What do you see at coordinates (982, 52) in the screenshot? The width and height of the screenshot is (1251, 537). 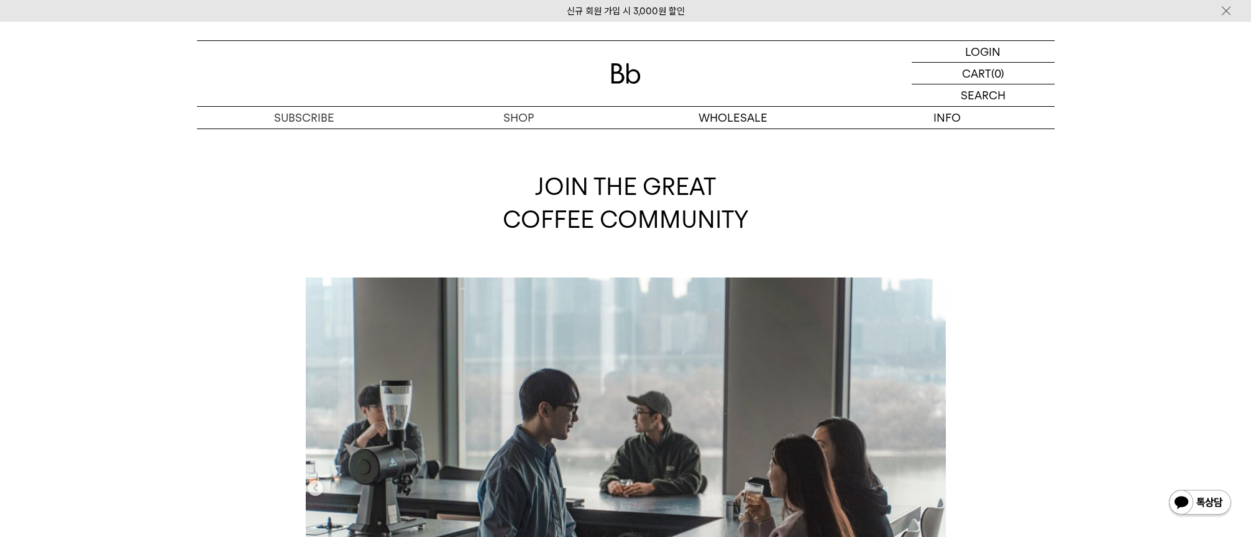 I see `p: LOGIN` at bounding box center [982, 52].